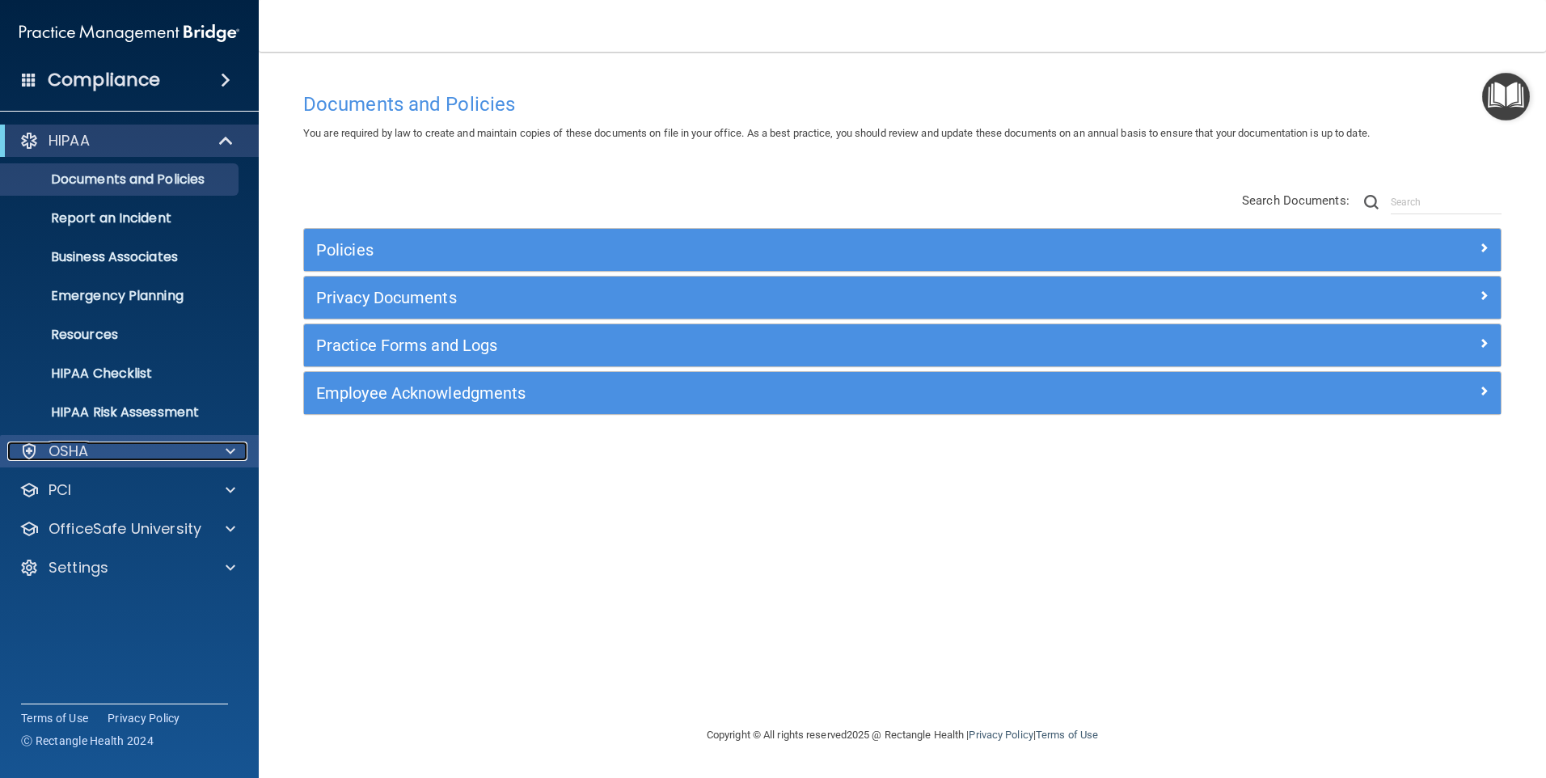 This screenshot has height=778, width=1546. I want to click on p: Settings, so click(78, 568).